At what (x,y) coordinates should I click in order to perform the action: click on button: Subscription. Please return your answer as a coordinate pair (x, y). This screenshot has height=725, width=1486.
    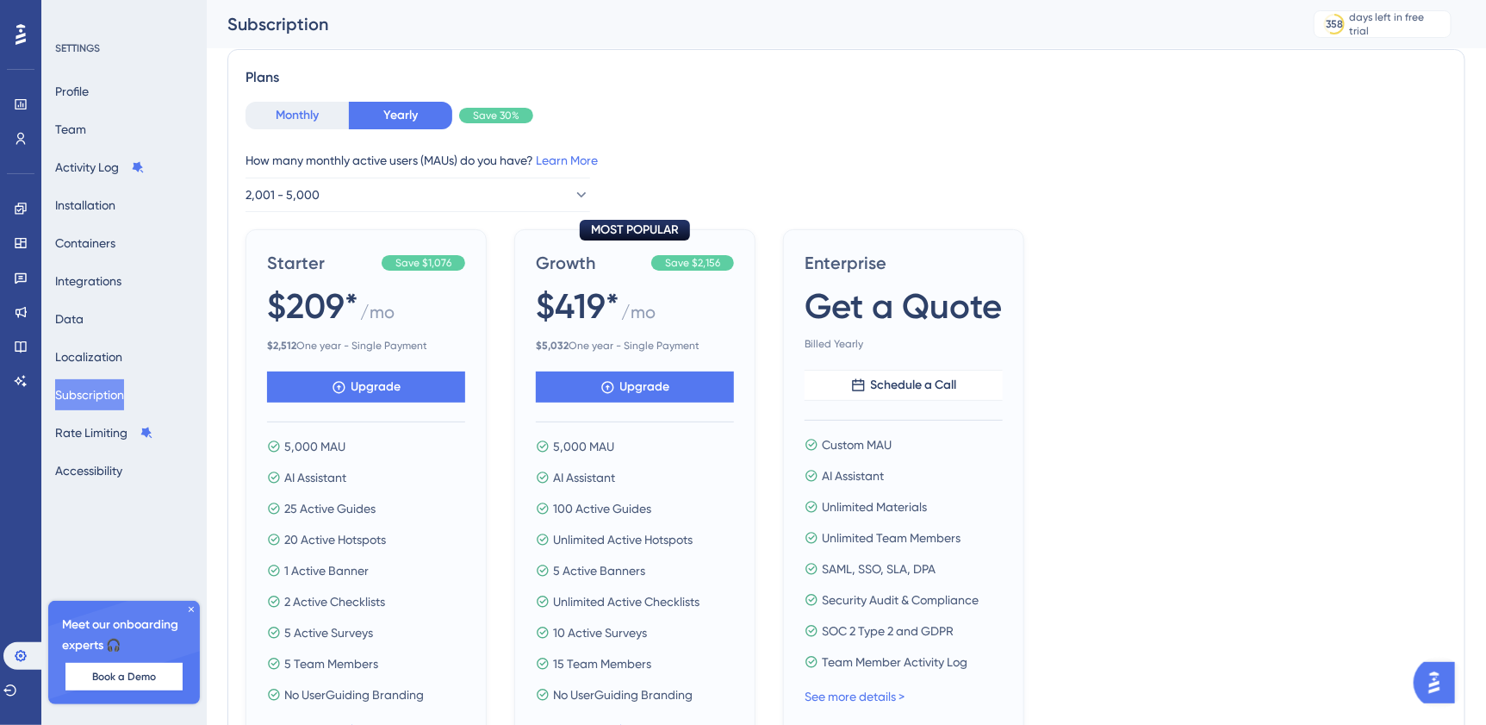
    Looking at the image, I should click on (90, 395).